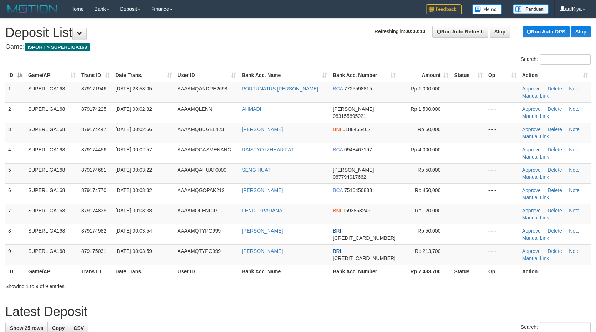  Describe the element at coordinates (268, 150) in the screenshot. I see `a: RAISTYO IZHHAR FAT` at that location.